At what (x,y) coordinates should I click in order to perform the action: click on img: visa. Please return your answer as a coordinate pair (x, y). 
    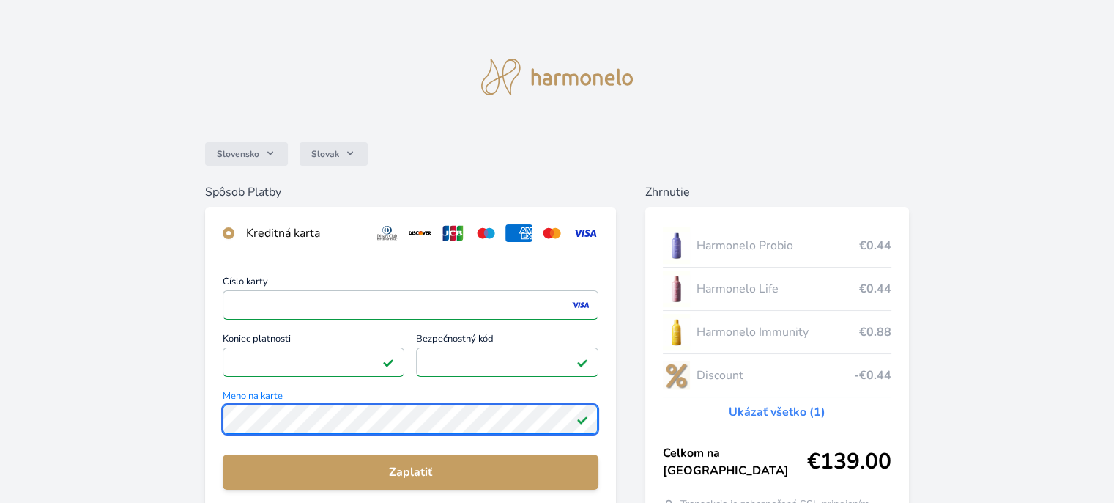
    Looking at the image, I should click on (580, 305).